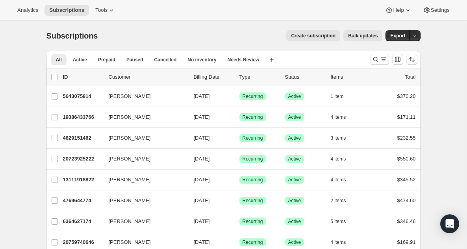 Image resolution: width=467 pixels, height=249 pixels. Describe the element at coordinates (407, 117) in the screenshot. I see `span: $171.11` at that location.